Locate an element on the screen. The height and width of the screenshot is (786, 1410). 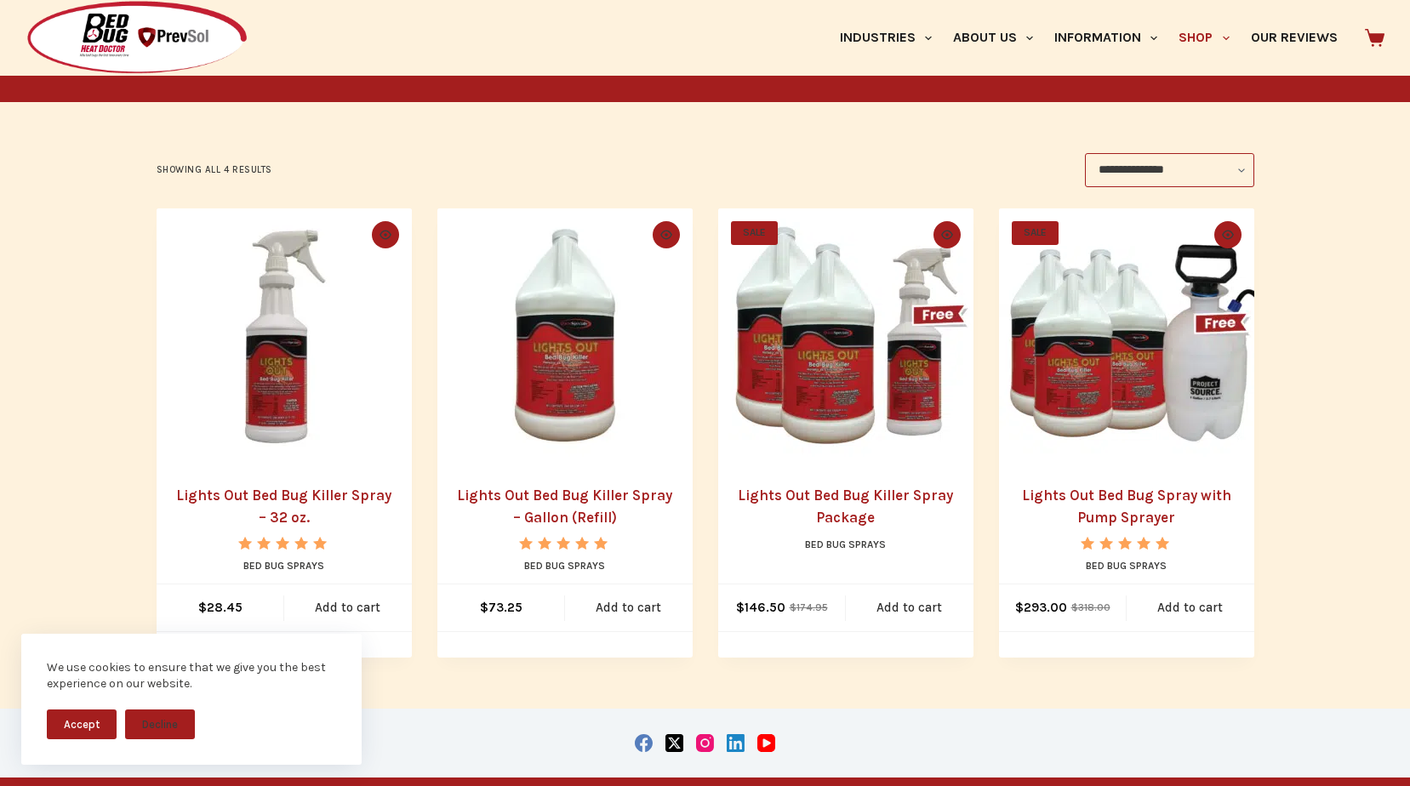
img: Lights Out Bed Bug Killer Spray - Gallon (Refill) is located at coordinates (565, 336).